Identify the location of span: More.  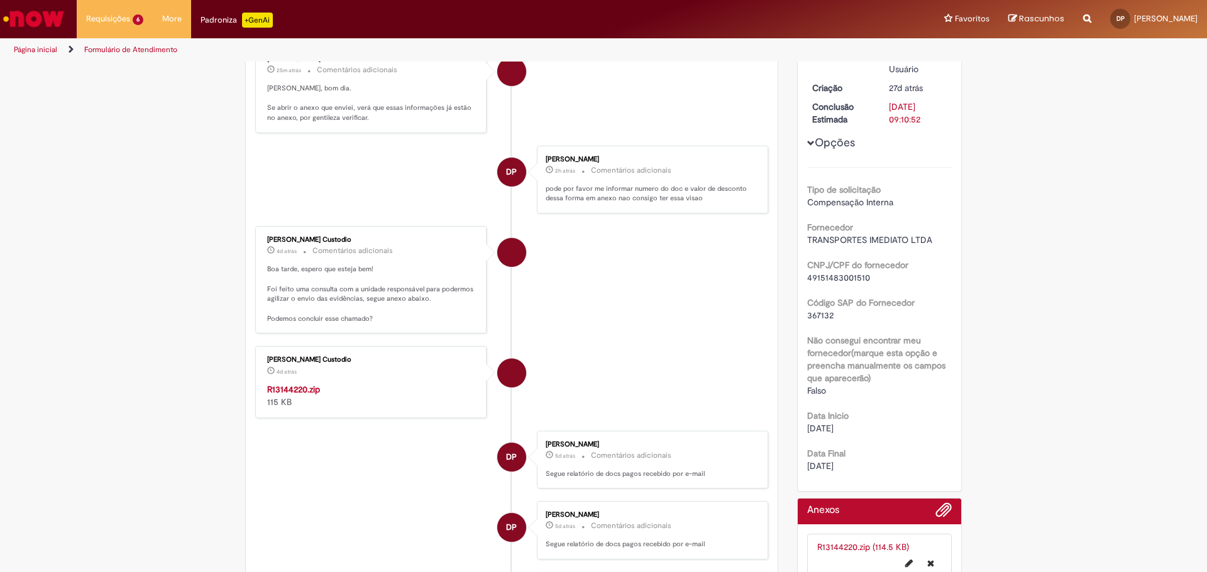
(172, 19).